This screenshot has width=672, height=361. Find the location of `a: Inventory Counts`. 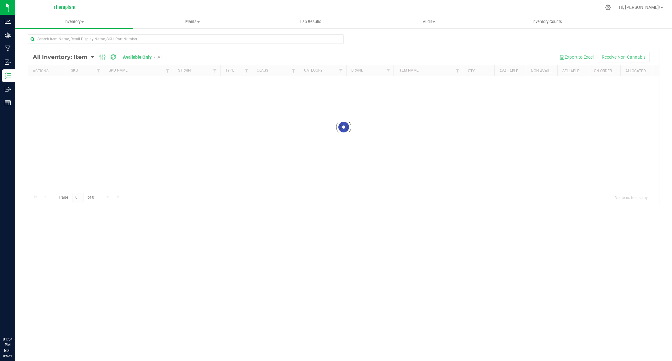

a: Inventory Counts is located at coordinates (547, 22).